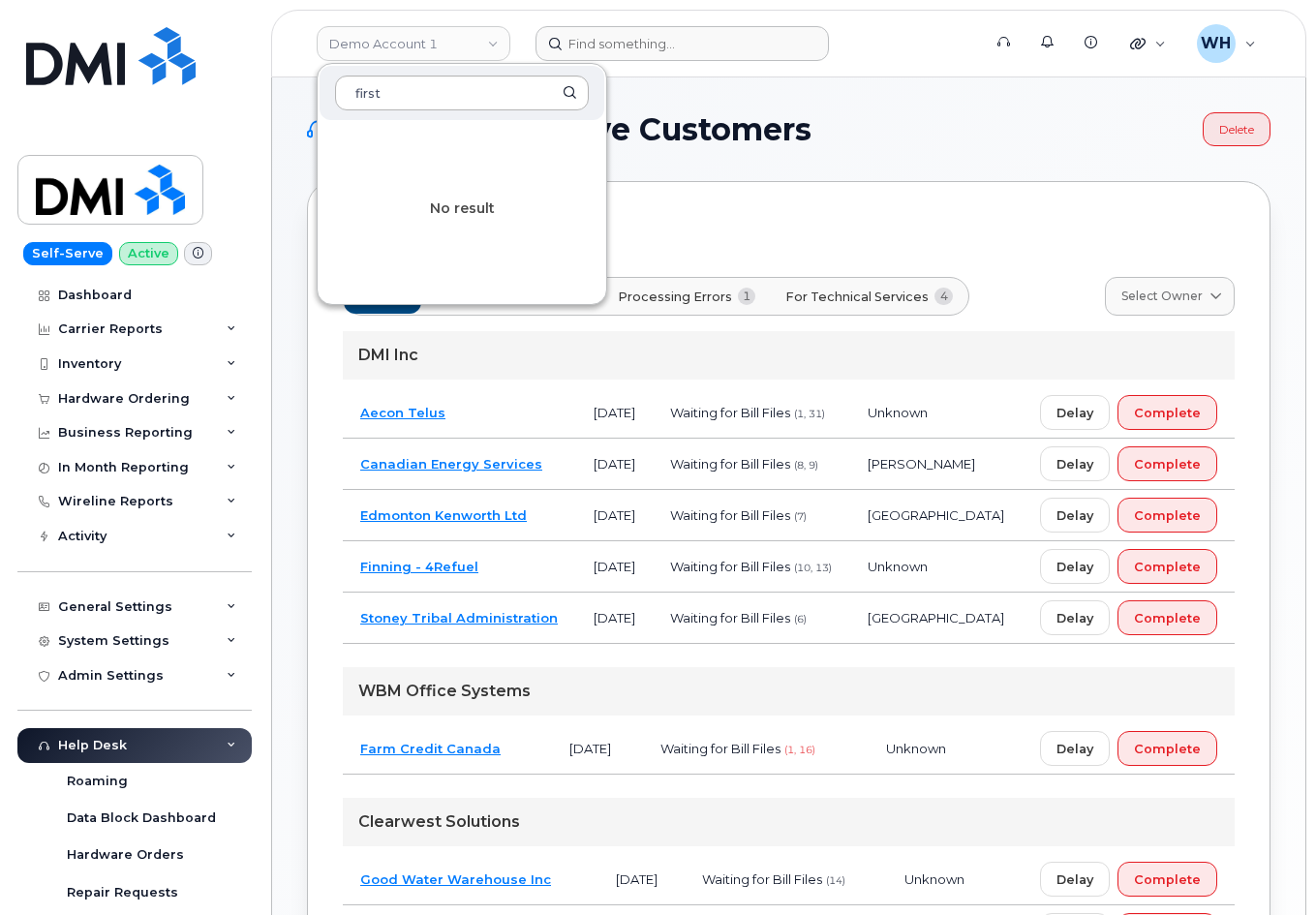 This screenshot has width=1316, height=915. I want to click on input: Search, so click(462, 93).